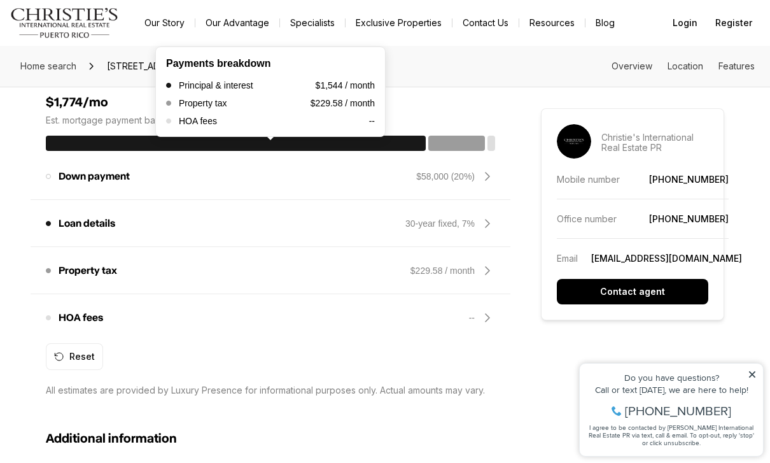 This screenshot has width=770, height=463. What do you see at coordinates (633, 292) in the screenshot?
I see `button: Contact agent` at bounding box center [633, 292].